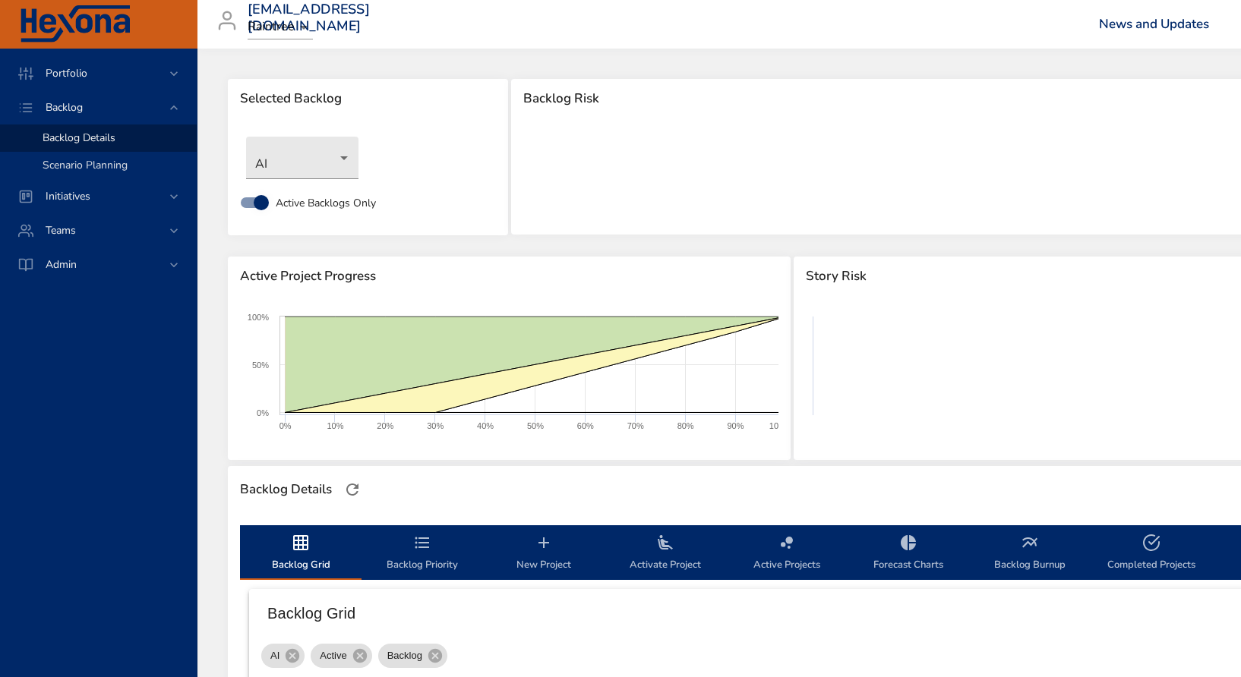 Image resolution: width=1241 pixels, height=677 pixels. What do you see at coordinates (333, 656) in the screenshot?
I see `span: Active` at bounding box center [333, 656].